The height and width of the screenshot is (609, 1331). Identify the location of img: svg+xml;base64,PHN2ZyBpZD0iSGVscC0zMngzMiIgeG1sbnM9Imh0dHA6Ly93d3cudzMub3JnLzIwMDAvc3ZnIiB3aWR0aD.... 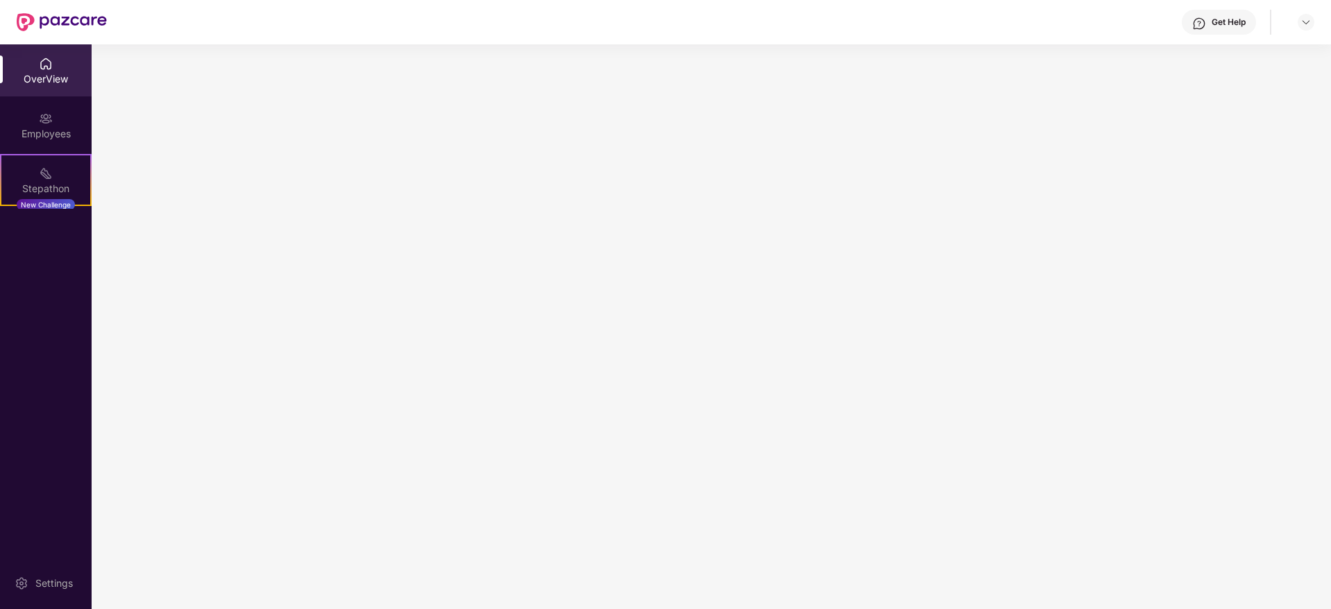
(1199, 24).